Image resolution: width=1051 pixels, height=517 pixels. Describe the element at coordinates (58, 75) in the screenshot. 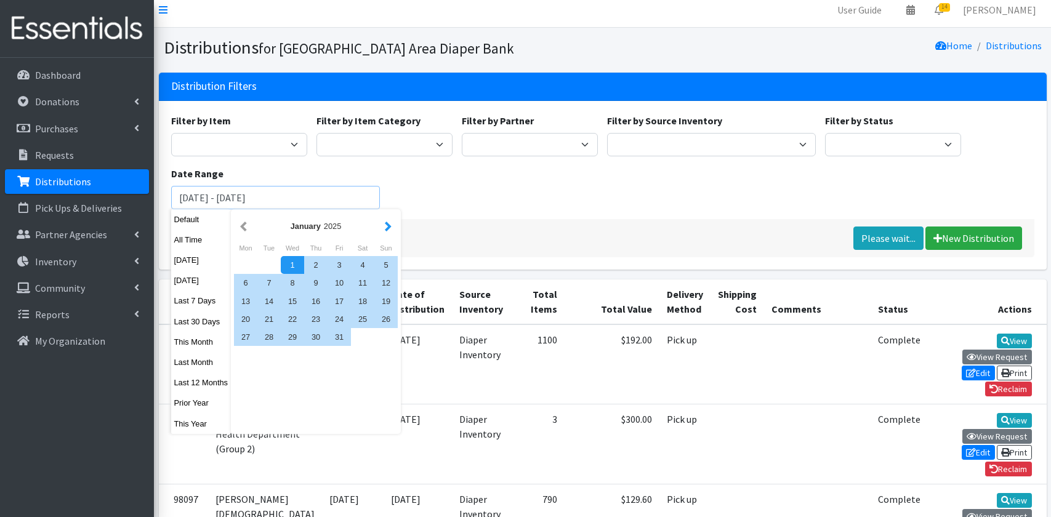

I see `p: Dashboard` at that location.